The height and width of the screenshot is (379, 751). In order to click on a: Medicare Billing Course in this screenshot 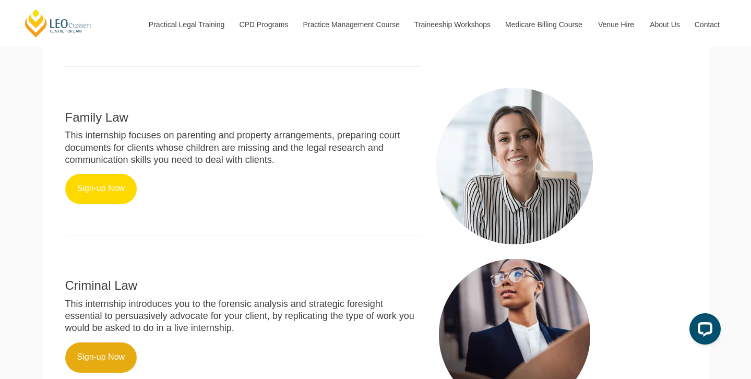, I will do `click(544, 25)`.